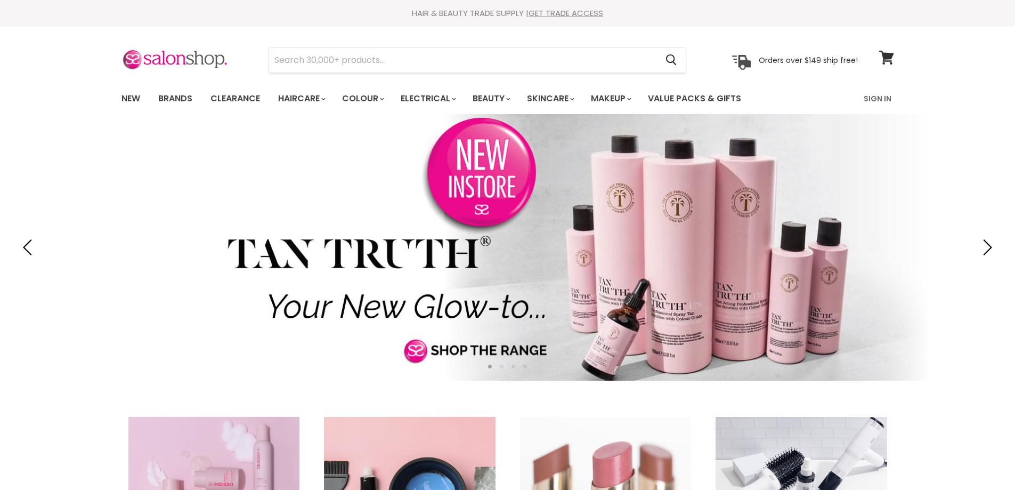 This screenshot has width=1015, height=490. What do you see at coordinates (463, 60) in the screenshot?
I see `input: Search` at bounding box center [463, 60].